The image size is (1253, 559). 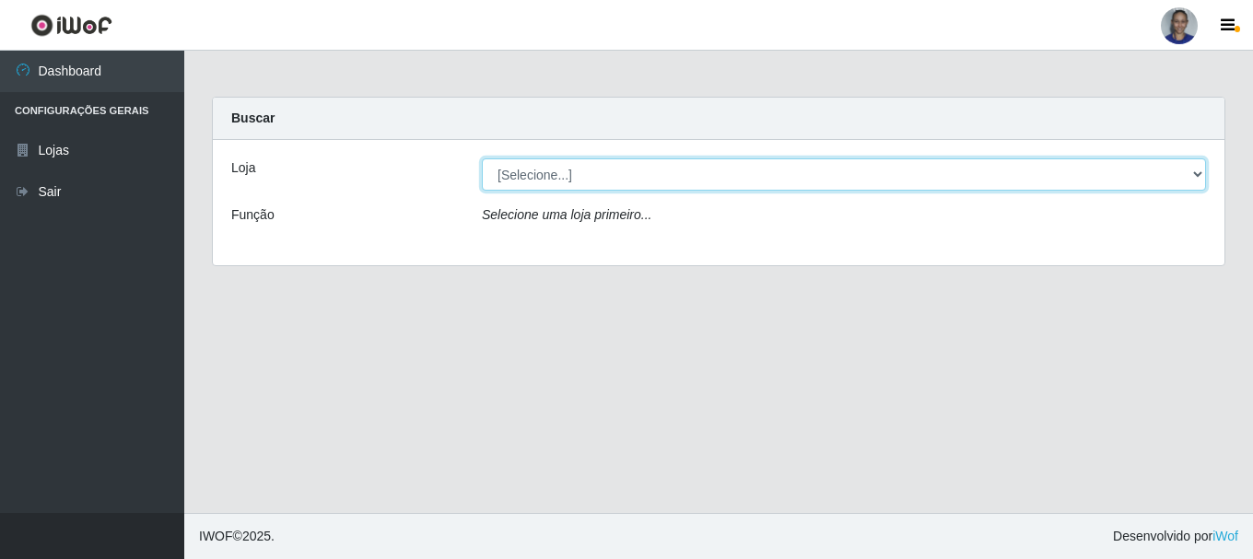 I want to click on i: Selecione uma loja primeiro..., so click(x=567, y=215).